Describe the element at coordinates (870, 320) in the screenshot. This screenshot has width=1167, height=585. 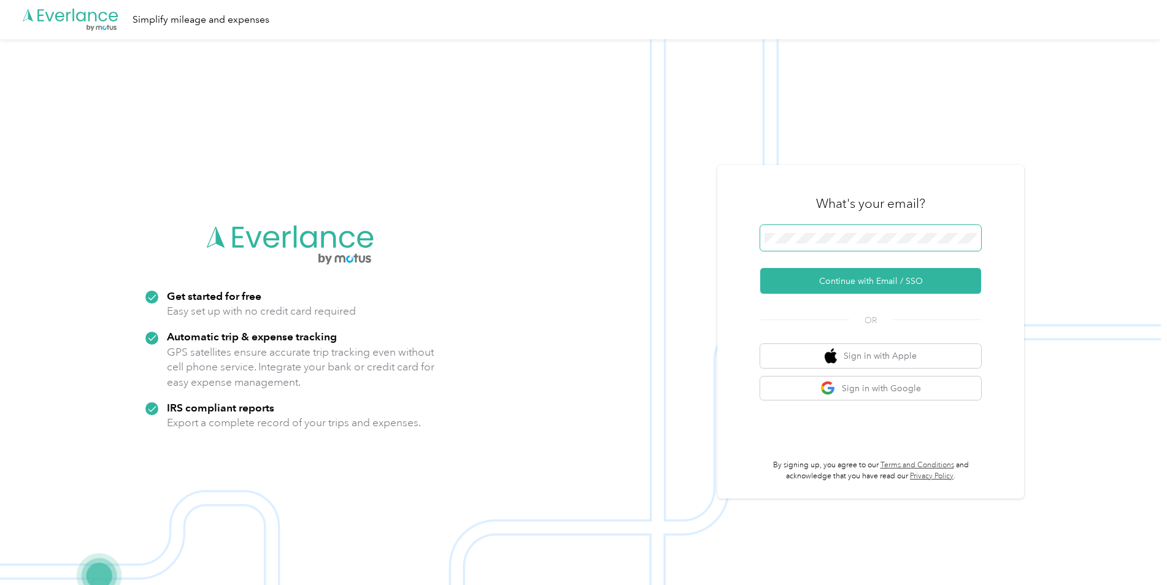
I see `span: OR` at that location.